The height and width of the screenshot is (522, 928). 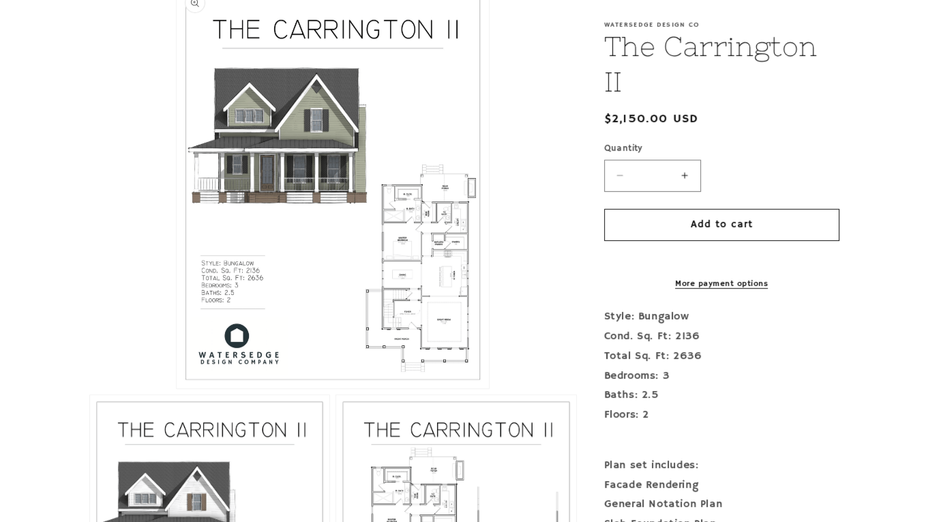 I want to click on p: Style: Bungalow Cond. Sq. Ft: 2136 Total Sq. Ft: 2636 Bedrooms: 3 Baths: 2.5 Floors: 2, so click(x=721, y=376).